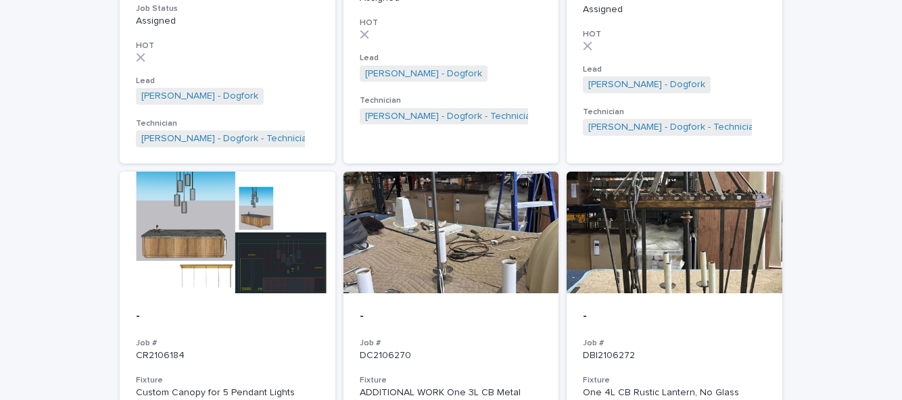 This screenshot has width=902, height=400. What do you see at coordinates (451, 356) in the screenshot?
I see `p: DC2106270` at bounding box center [451, 356].